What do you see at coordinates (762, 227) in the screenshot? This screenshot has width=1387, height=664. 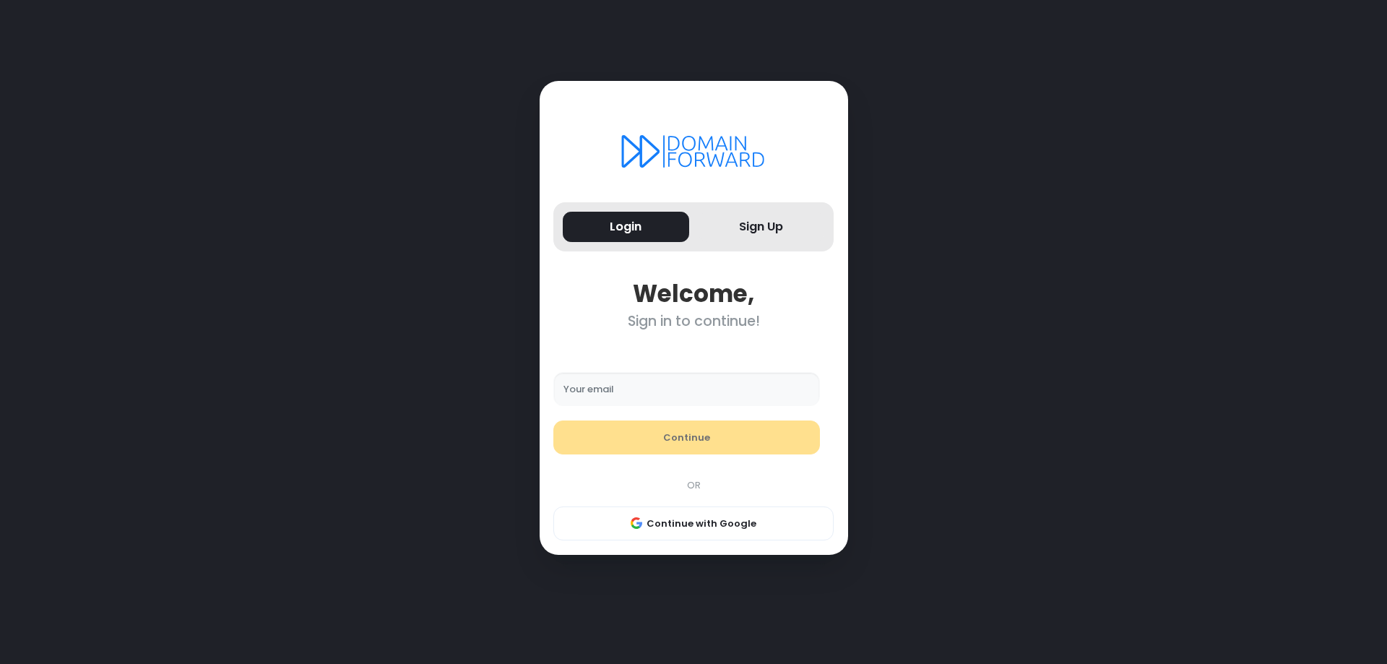 I see `button: Sign Up` at bounding box center [762, 227].